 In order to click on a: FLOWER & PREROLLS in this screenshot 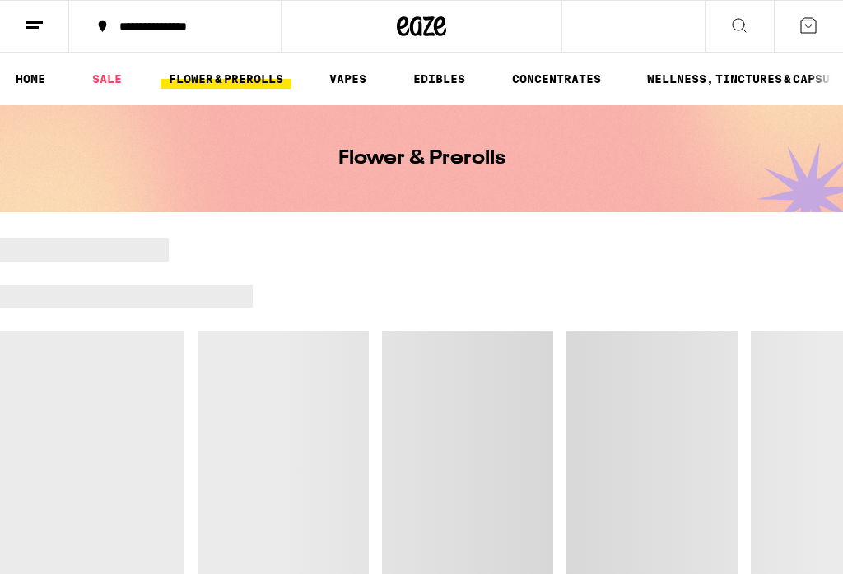, I will do `click(225, 79)`.